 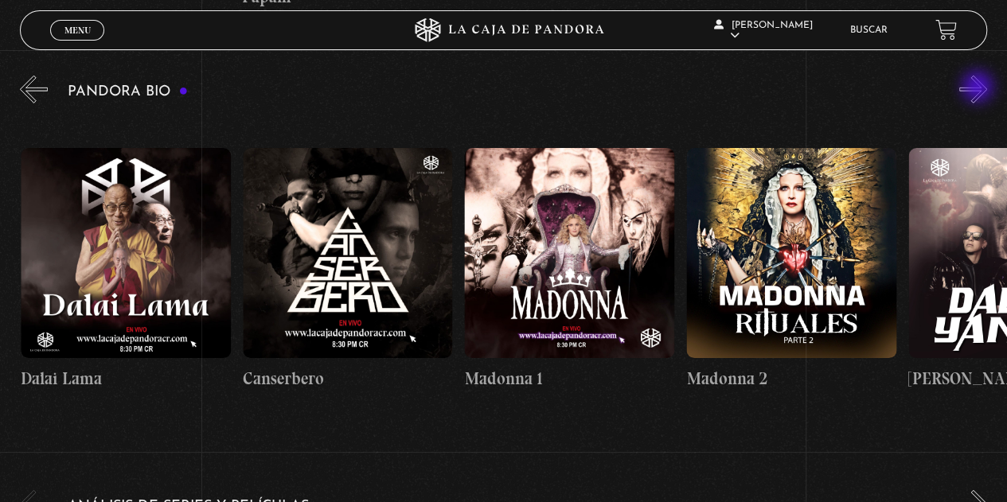 What do you see at coordinates (973, 89) in the screenshot?
I see `button: Next` at bounding box center [973, 89].